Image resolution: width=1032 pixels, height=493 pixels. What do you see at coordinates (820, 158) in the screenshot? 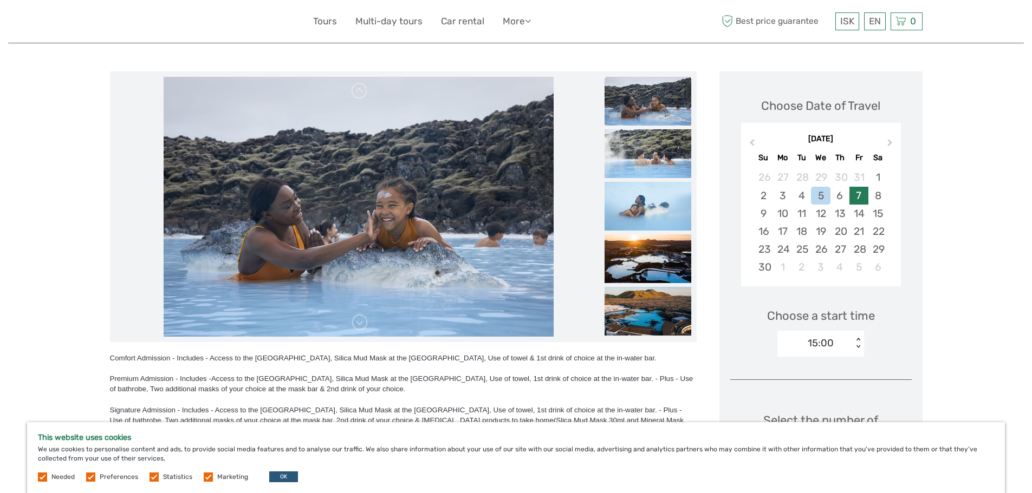
I see `div: We` at bounding box center [820, 158].